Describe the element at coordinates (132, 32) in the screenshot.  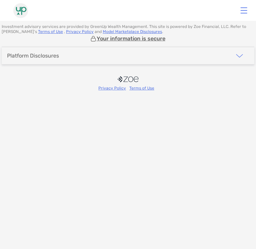
I see `a: Model Marketplace Disclosures` at that location.